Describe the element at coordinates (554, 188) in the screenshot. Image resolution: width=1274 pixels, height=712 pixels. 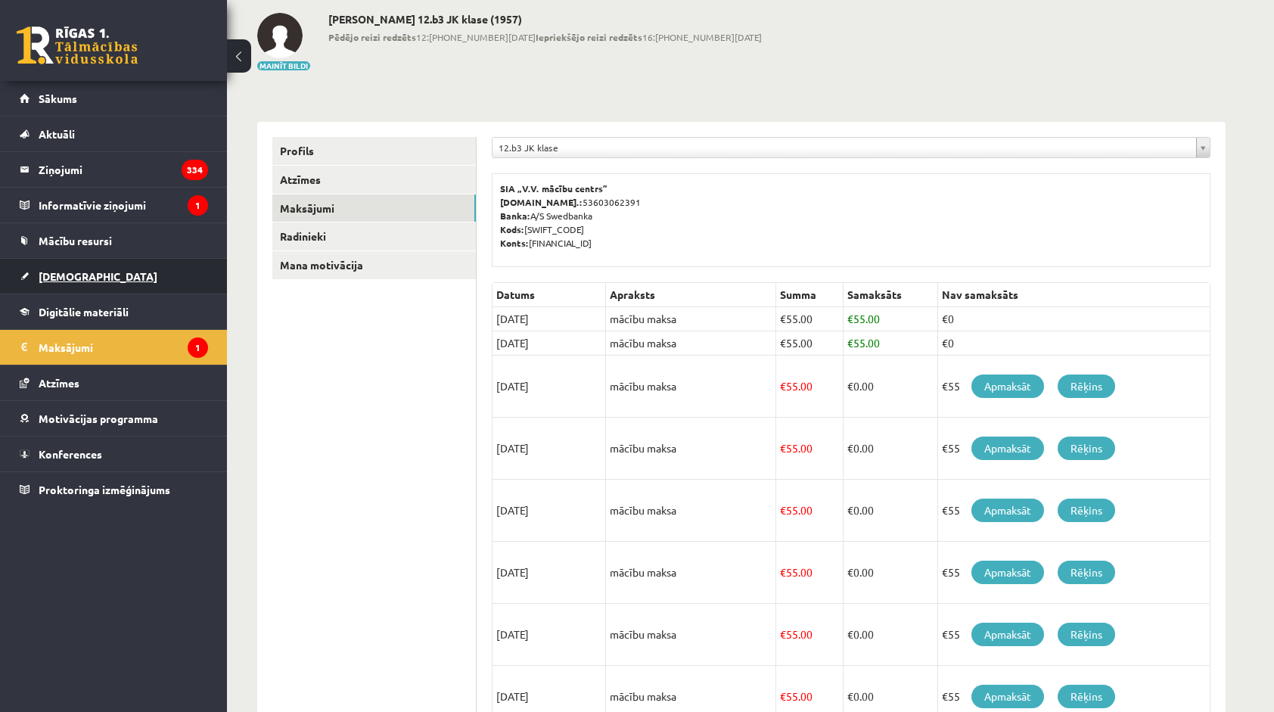
I see `b: SIA „V.V. mācību centrs”` at that location.